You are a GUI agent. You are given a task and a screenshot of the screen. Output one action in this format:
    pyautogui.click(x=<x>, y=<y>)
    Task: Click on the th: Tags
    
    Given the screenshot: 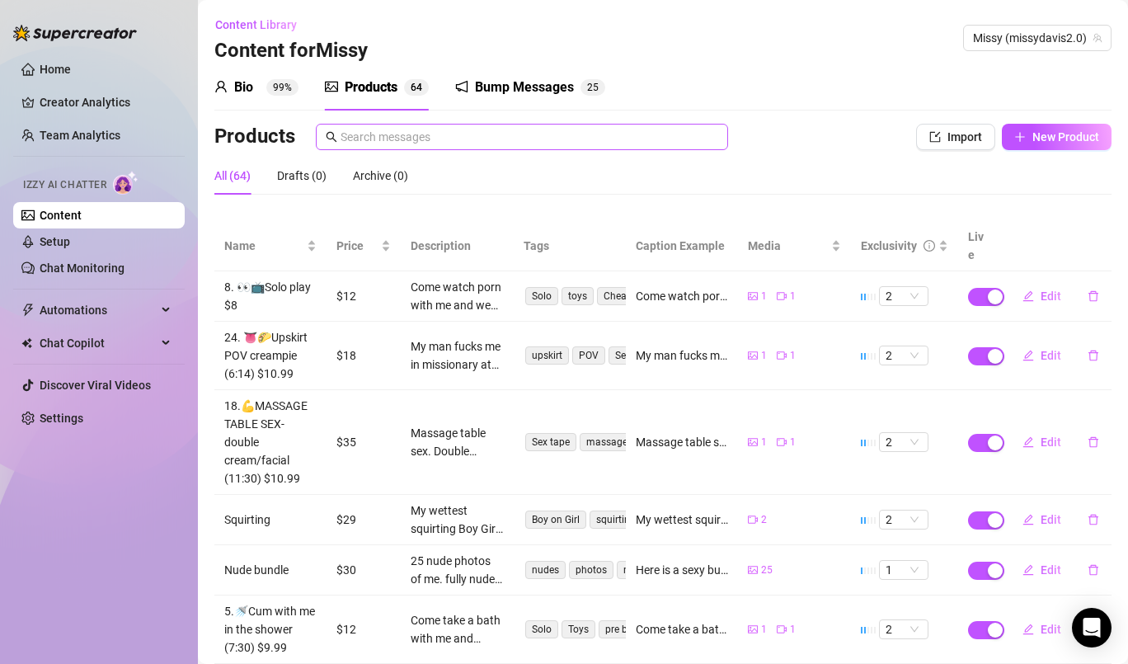 What is the action you would take?
    pyautogui.click(x=570, y=246)
    